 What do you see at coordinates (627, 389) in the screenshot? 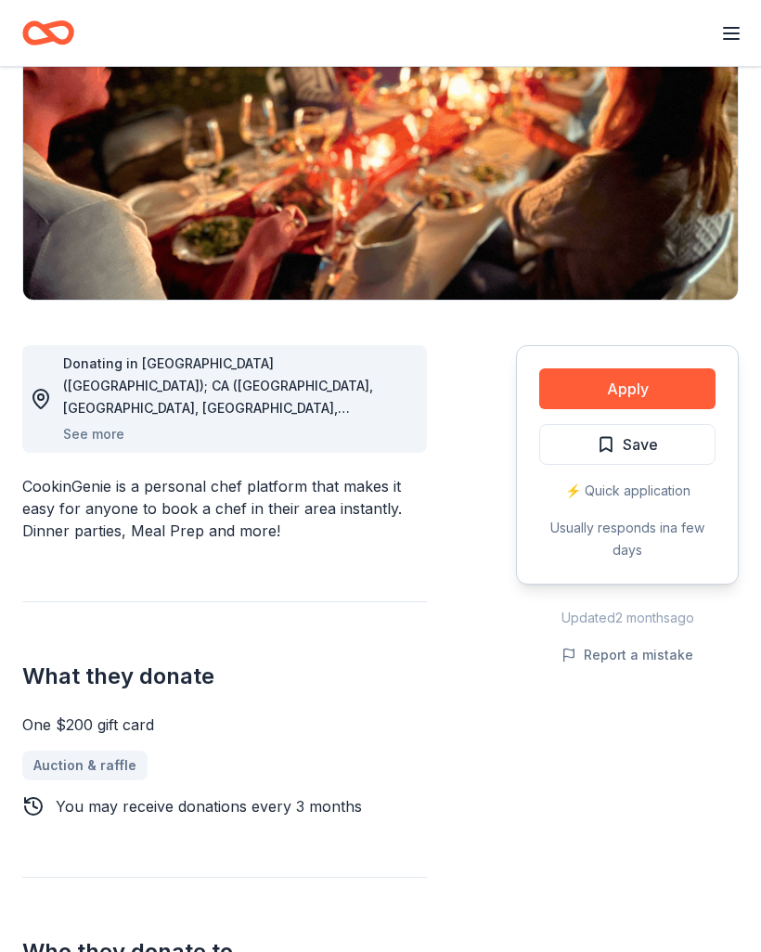
I see `button: Apply` at bounding box center [627, 389].